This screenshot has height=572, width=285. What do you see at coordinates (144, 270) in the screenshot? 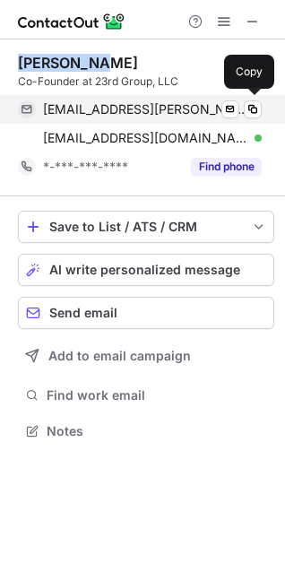
I see `span: AI write personalized message` at bounding box center [144, 270].